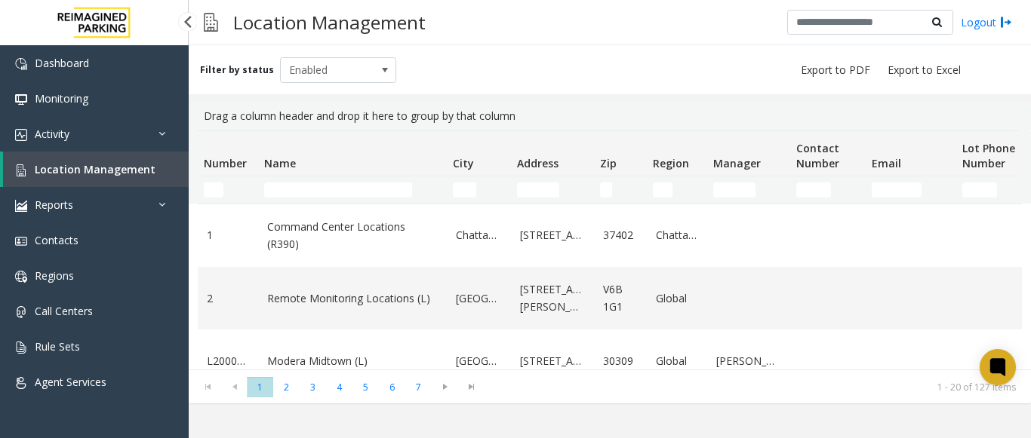 This screenshot has height=438, width=1031. Describe the element at coordinates (57, 346) in the screenshot. I see `span: Rule Sets` at that location.